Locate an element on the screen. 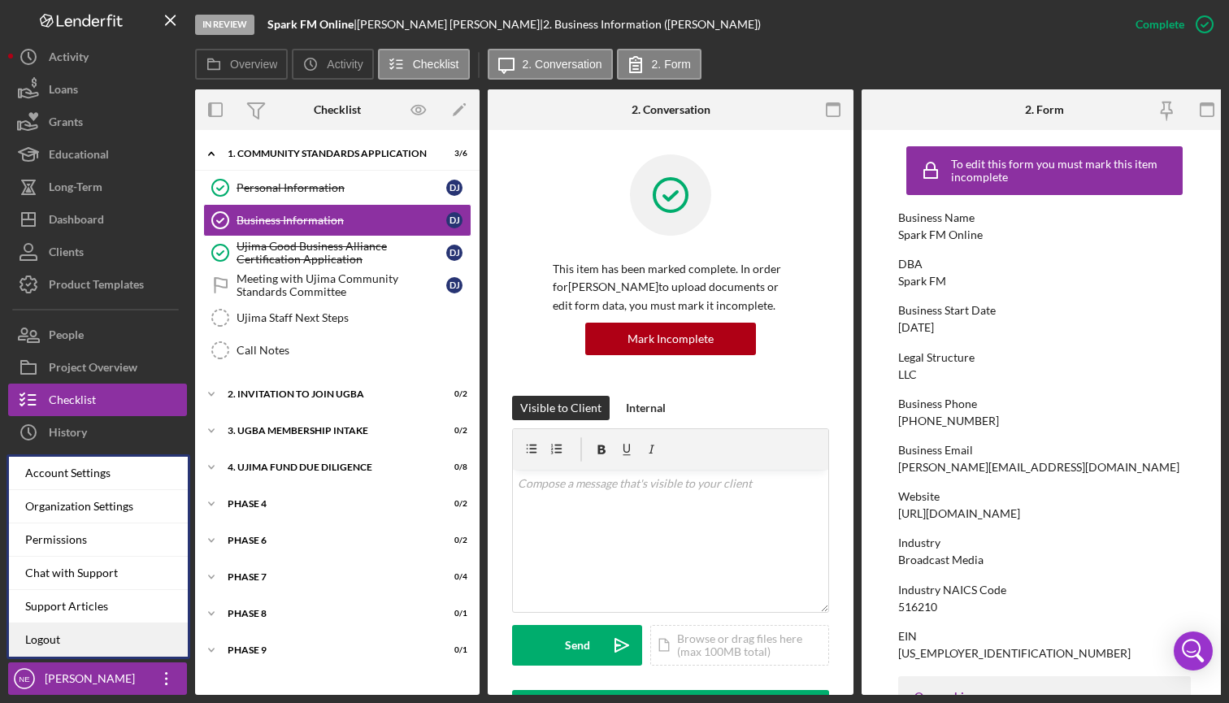 This screenshot has height=703, width=1229. div: Product Templates is located at coordinates (96, 286).